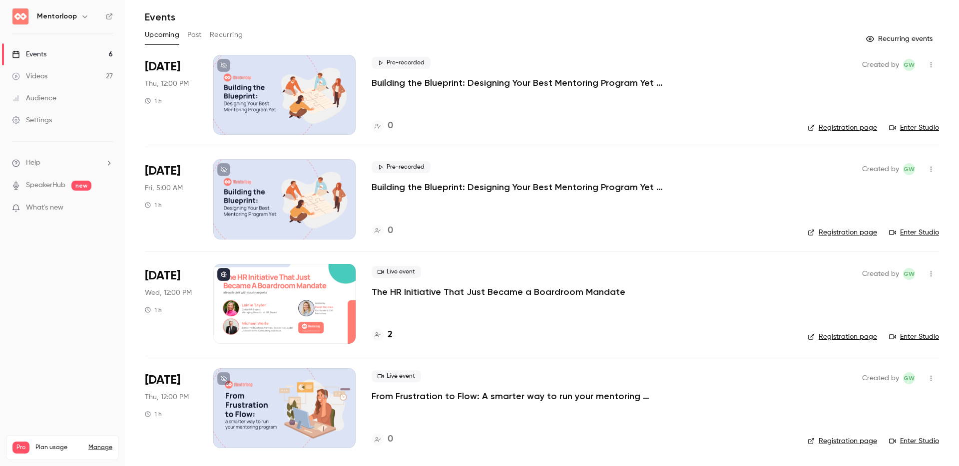 The image size is (959, 466). What do you see at coordinates (171, 409) in the screenshot?
I see `div: Dec 11 Thu, 12:00 PM (Australia/Melbourne)` at bounding box center [171, 409].